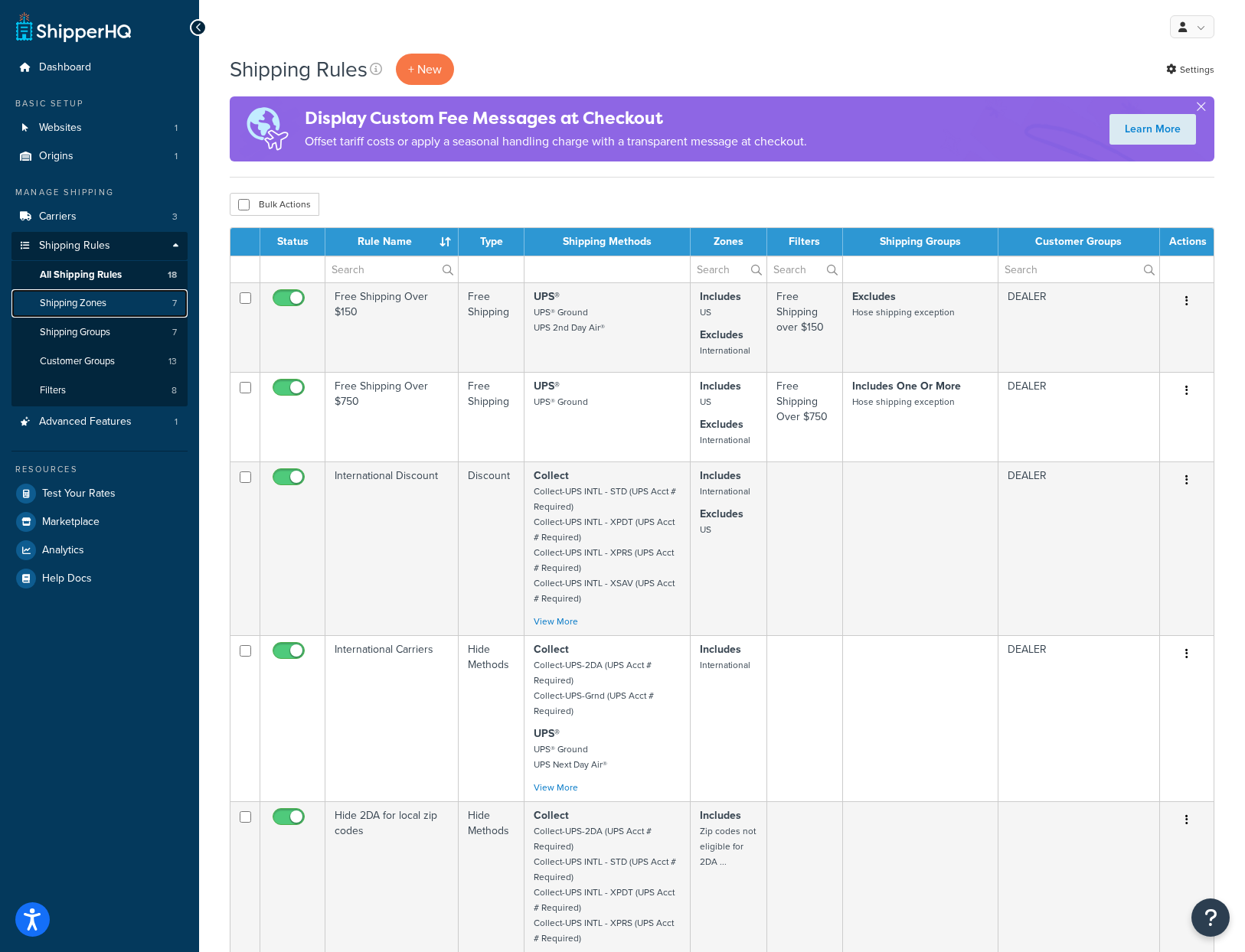  Describe the element at coordinates (605, 885) in the screenshot. I see `small: Collect-UPS-2DA (UPS Acct # Required) Collect-UPS INTL - STD (UPS Acct # Required) Collect-UPS IN...` at that location.